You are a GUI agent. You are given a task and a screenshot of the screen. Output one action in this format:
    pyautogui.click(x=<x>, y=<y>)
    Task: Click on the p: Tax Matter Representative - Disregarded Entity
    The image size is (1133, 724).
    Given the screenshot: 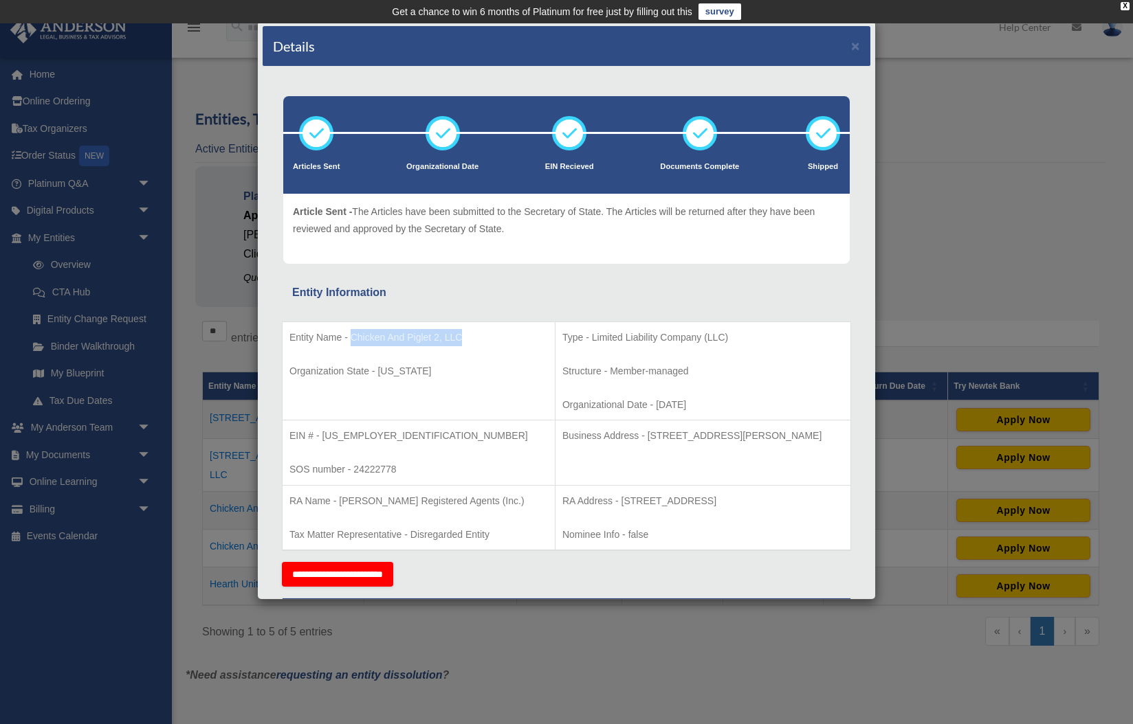 What is the action you would take?
    pyautogui.click(x=419, y=535)
    